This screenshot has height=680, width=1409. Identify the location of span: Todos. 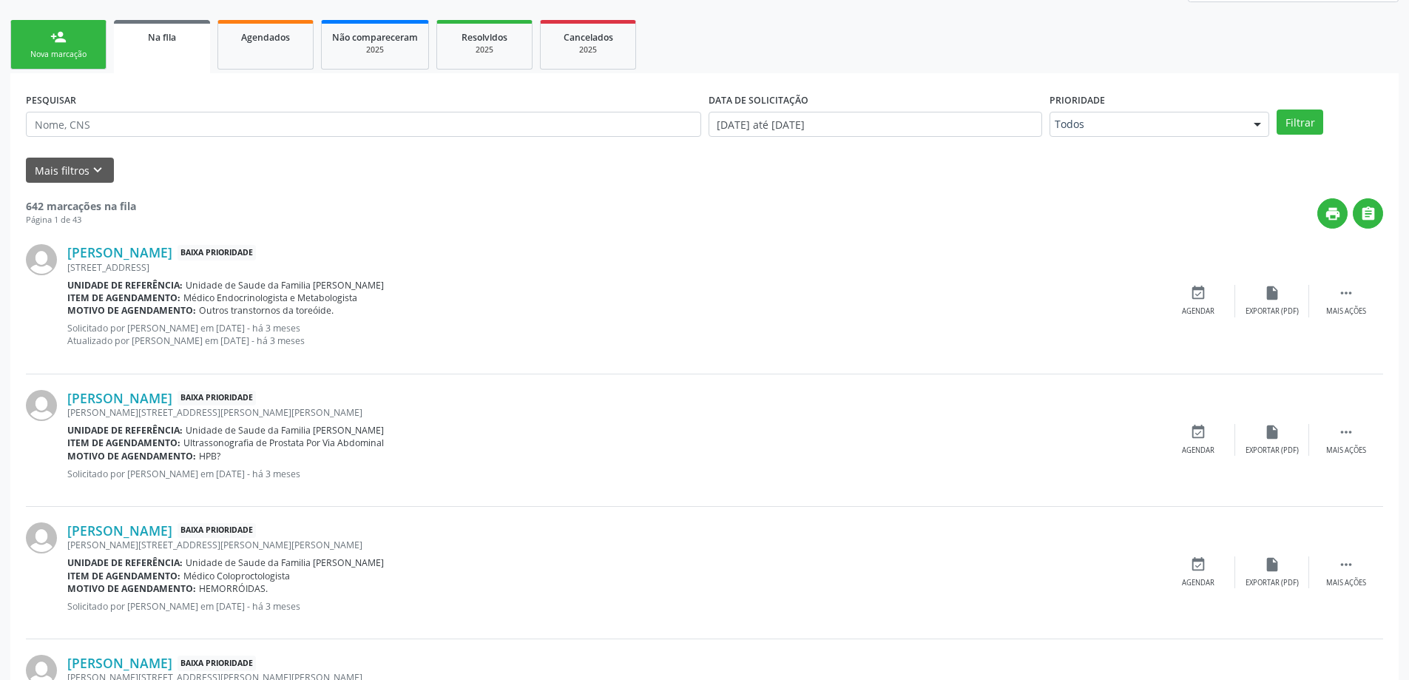
(1147, 124).